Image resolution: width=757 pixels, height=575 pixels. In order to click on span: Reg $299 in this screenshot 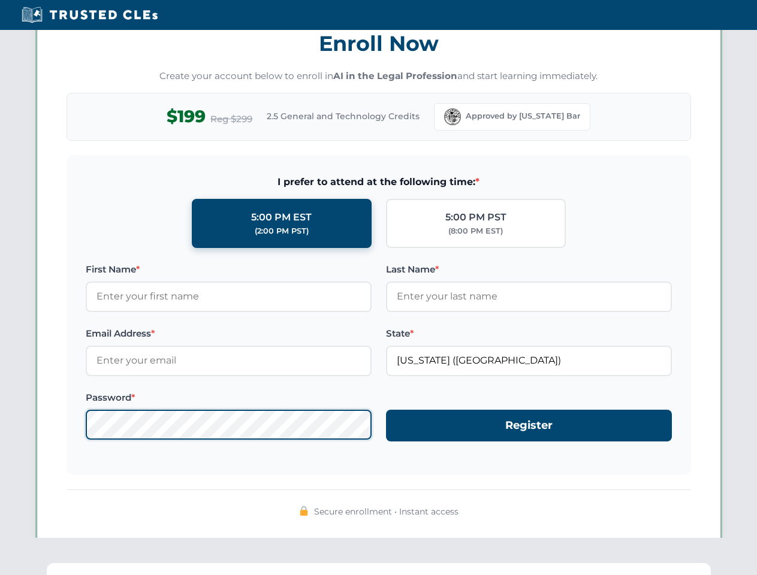, I will do `click(231, 119)`.